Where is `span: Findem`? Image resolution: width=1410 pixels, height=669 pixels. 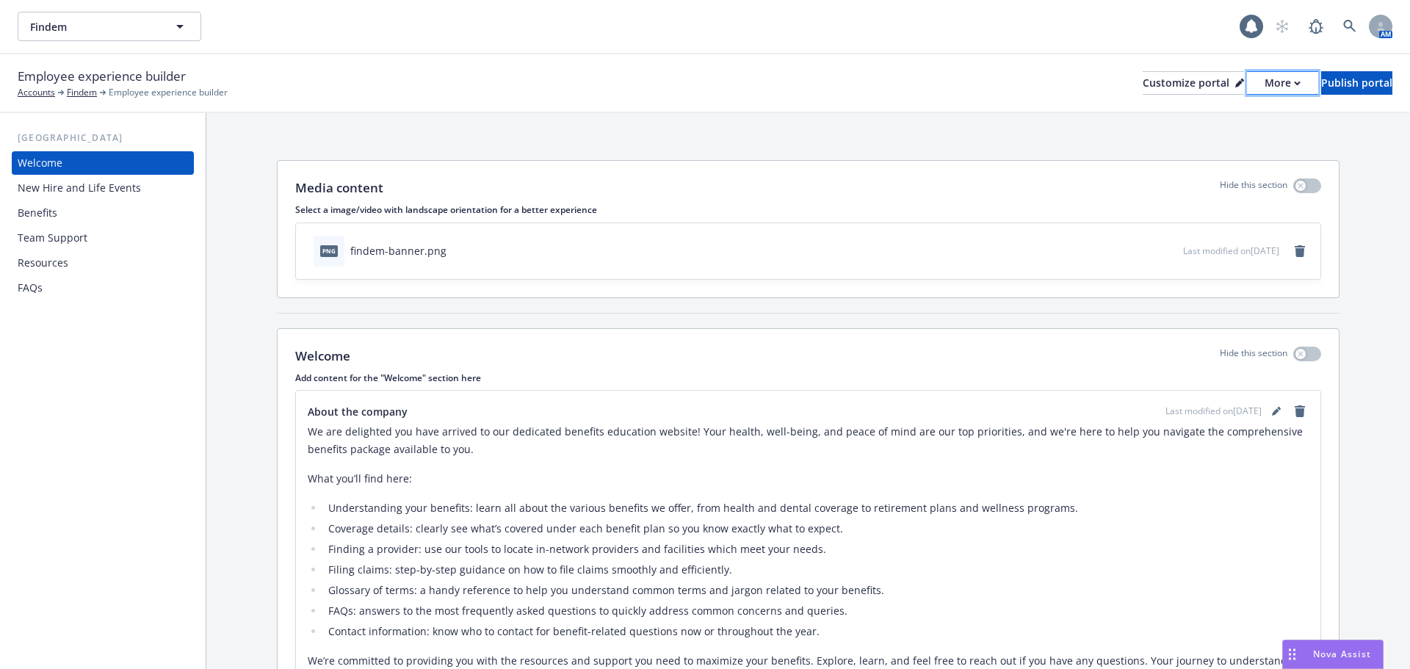
span: Findem is located at coordinates (93, 26).